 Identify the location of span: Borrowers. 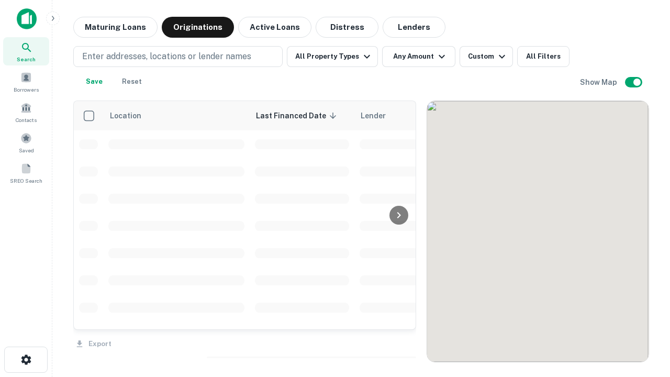
(26, 89).